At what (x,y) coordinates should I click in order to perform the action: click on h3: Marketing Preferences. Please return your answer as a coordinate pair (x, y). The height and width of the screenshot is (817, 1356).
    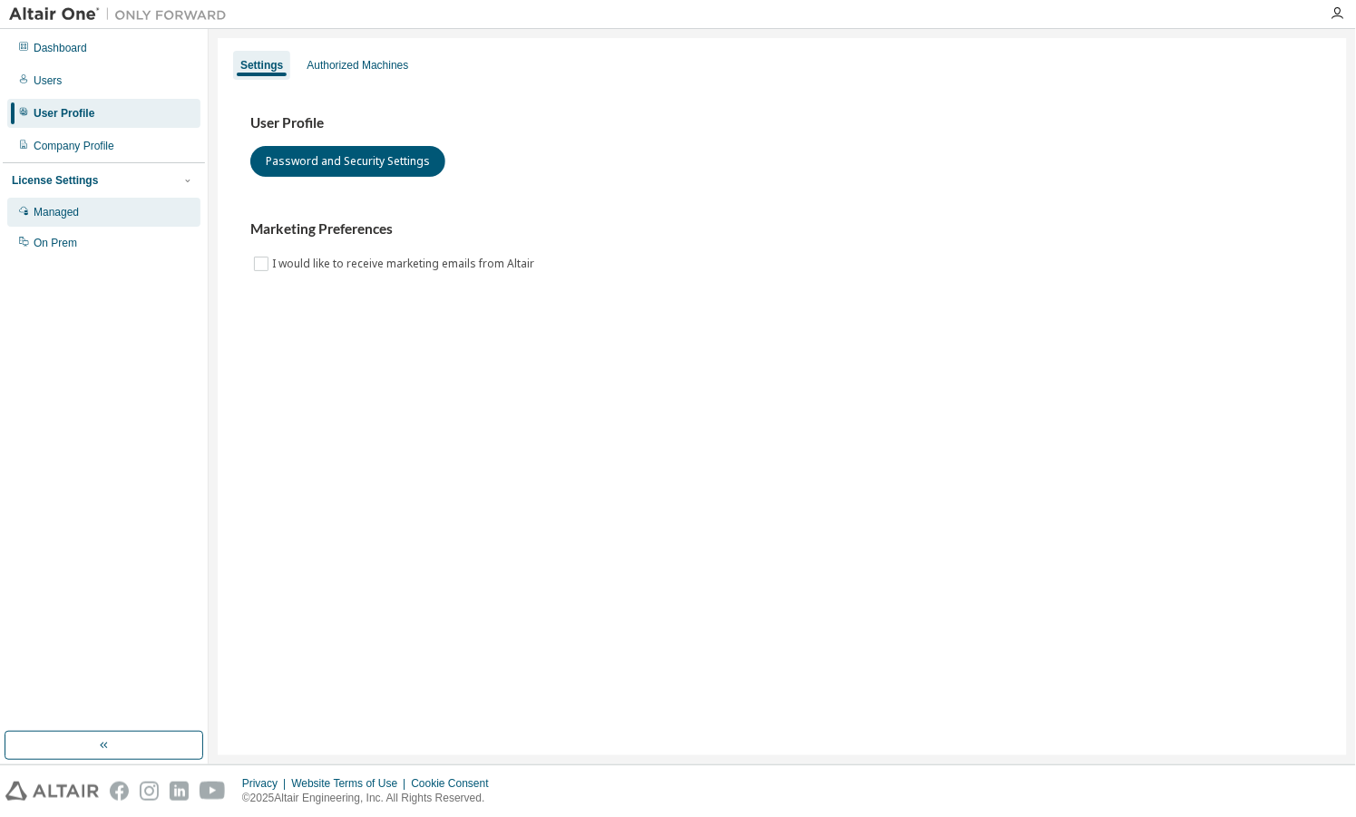
    Looking at the image, I should click on (782, 229).